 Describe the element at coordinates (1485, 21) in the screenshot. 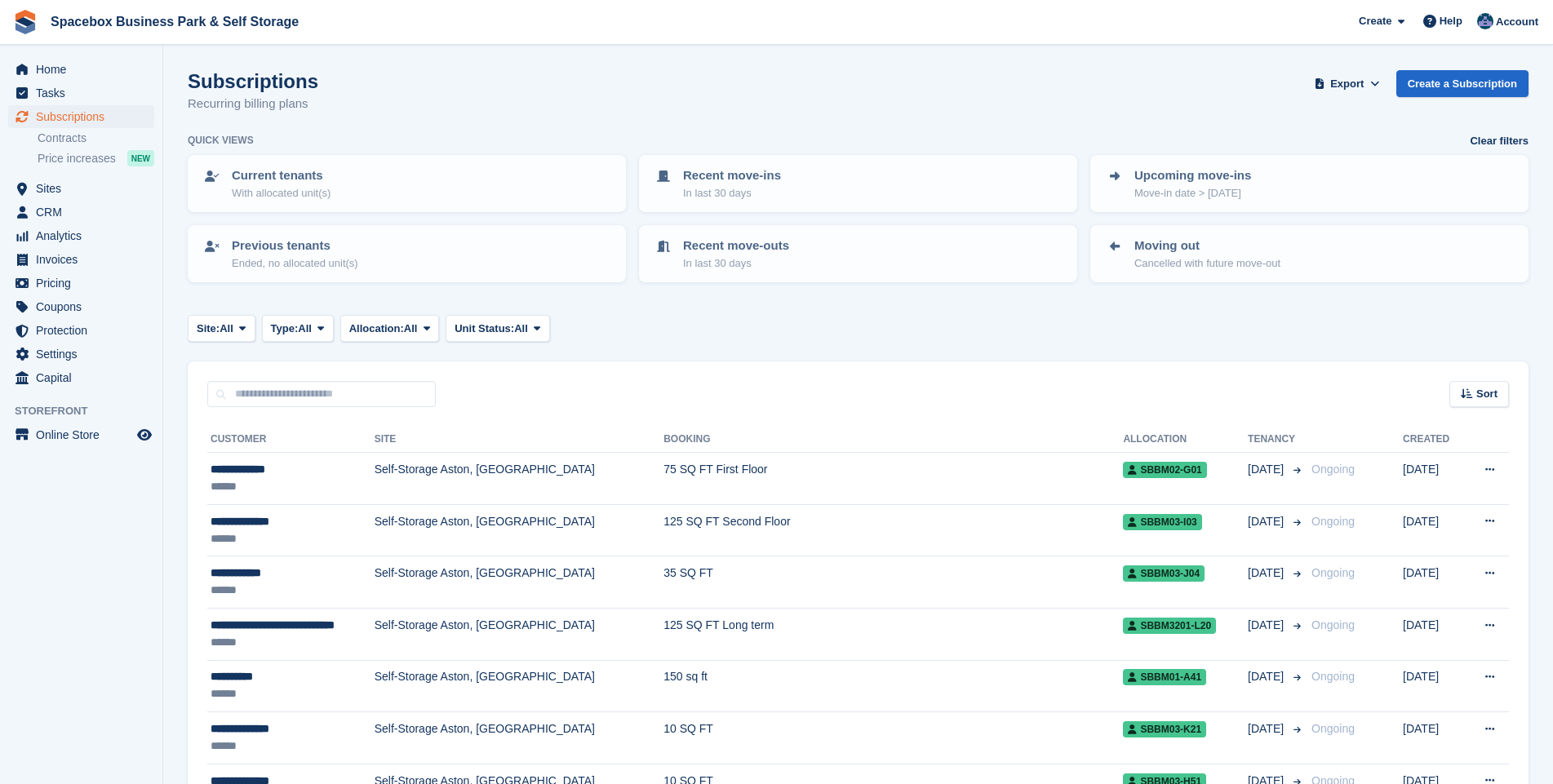

I see `img: Daud` at that location.